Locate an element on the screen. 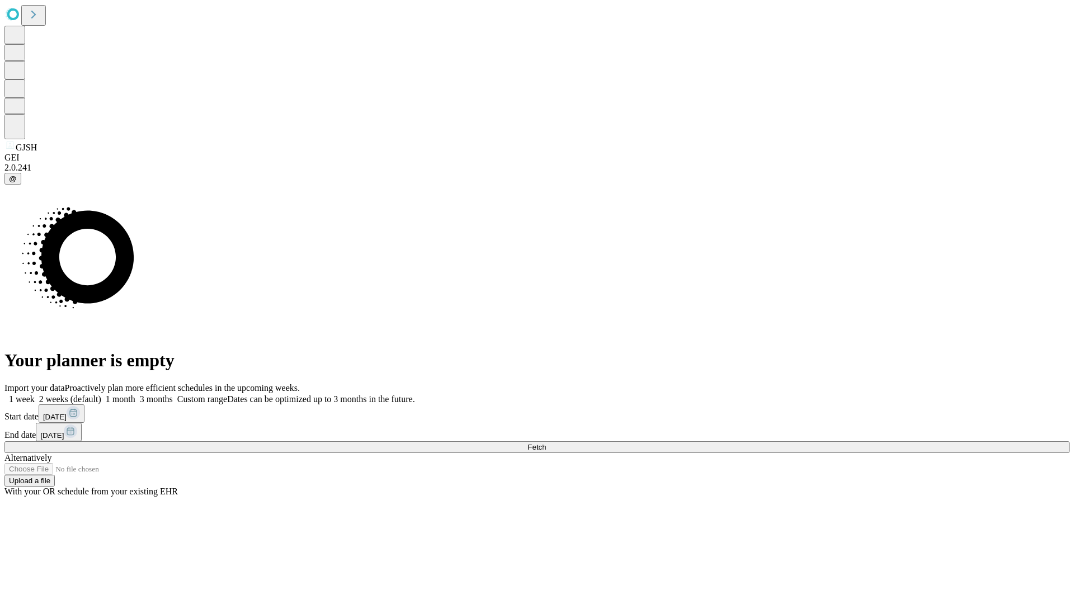 The height and width of the screenshot is (604, 1074). span: Alternatively is located at coordinates (28, 457).